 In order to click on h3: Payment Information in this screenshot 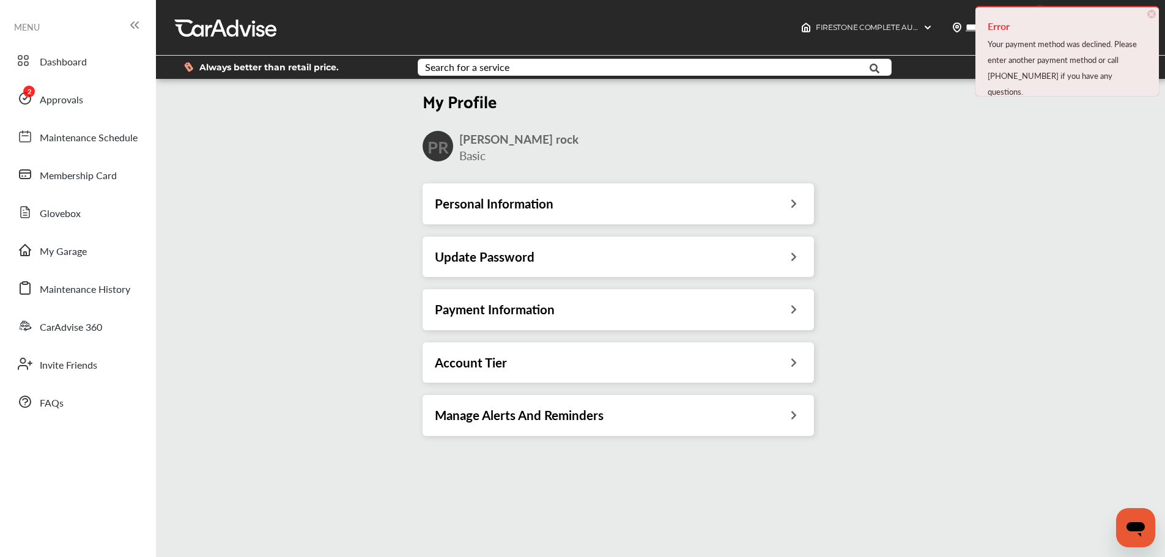, I will do `click(495, 309)`.